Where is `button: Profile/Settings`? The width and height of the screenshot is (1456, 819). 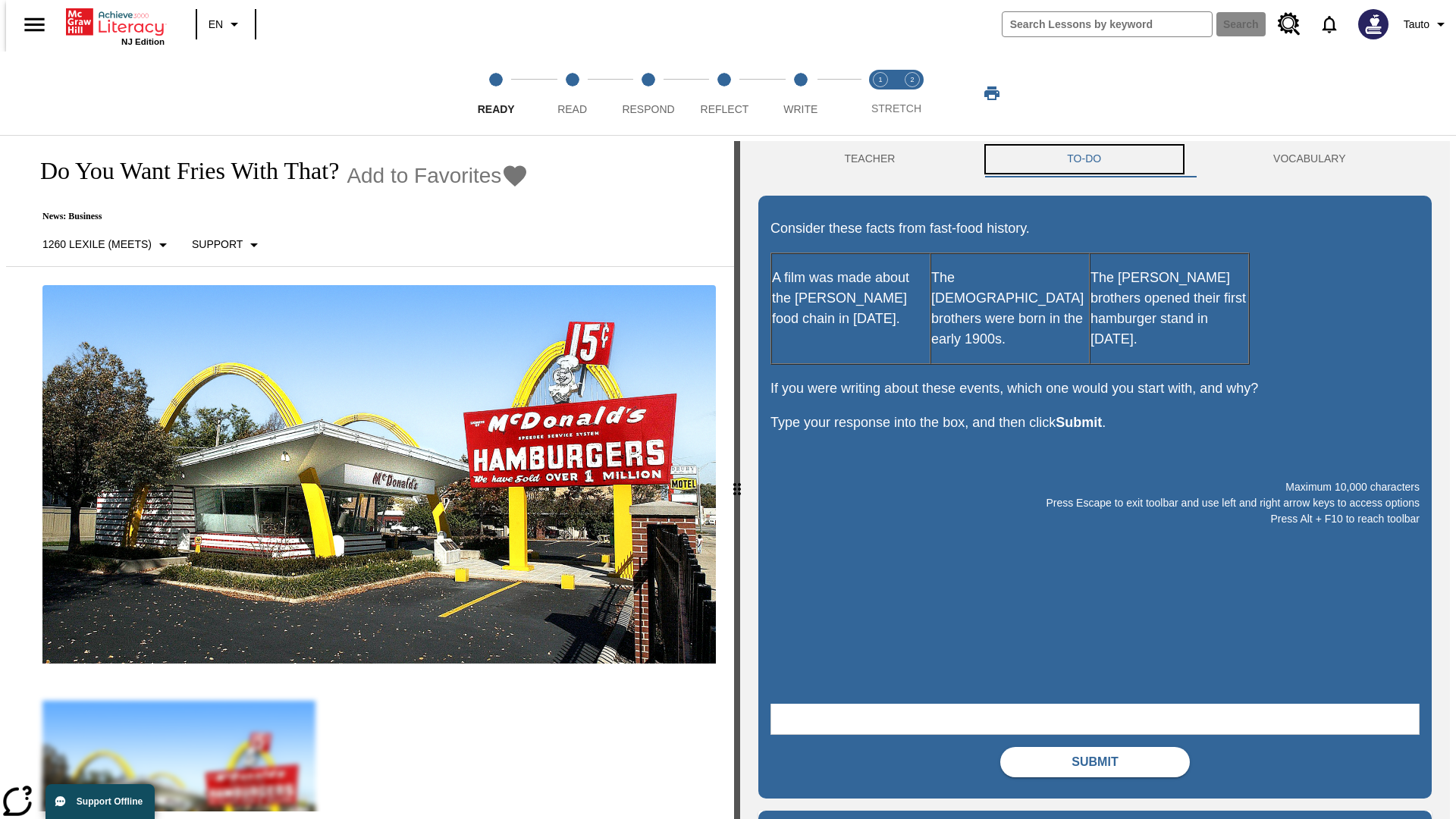 button: Profile/Settings is located at coordinates (1426, 24).